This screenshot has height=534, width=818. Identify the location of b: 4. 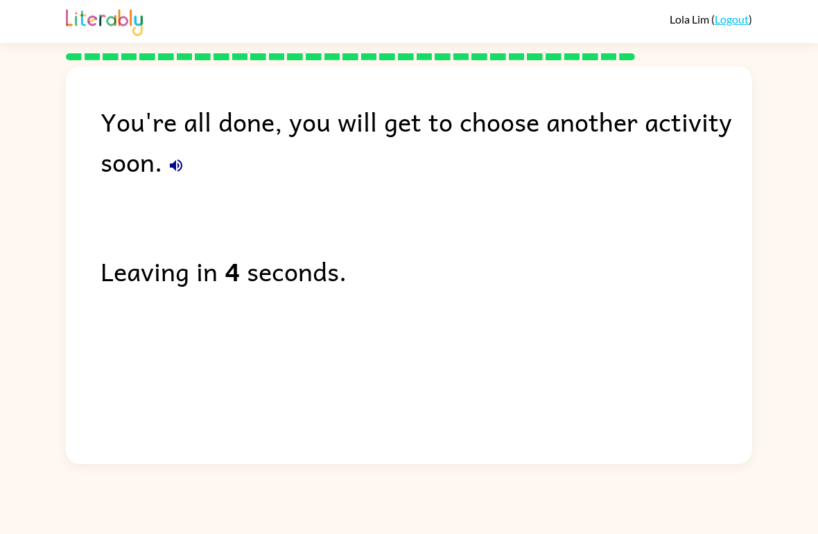
(232, 271).